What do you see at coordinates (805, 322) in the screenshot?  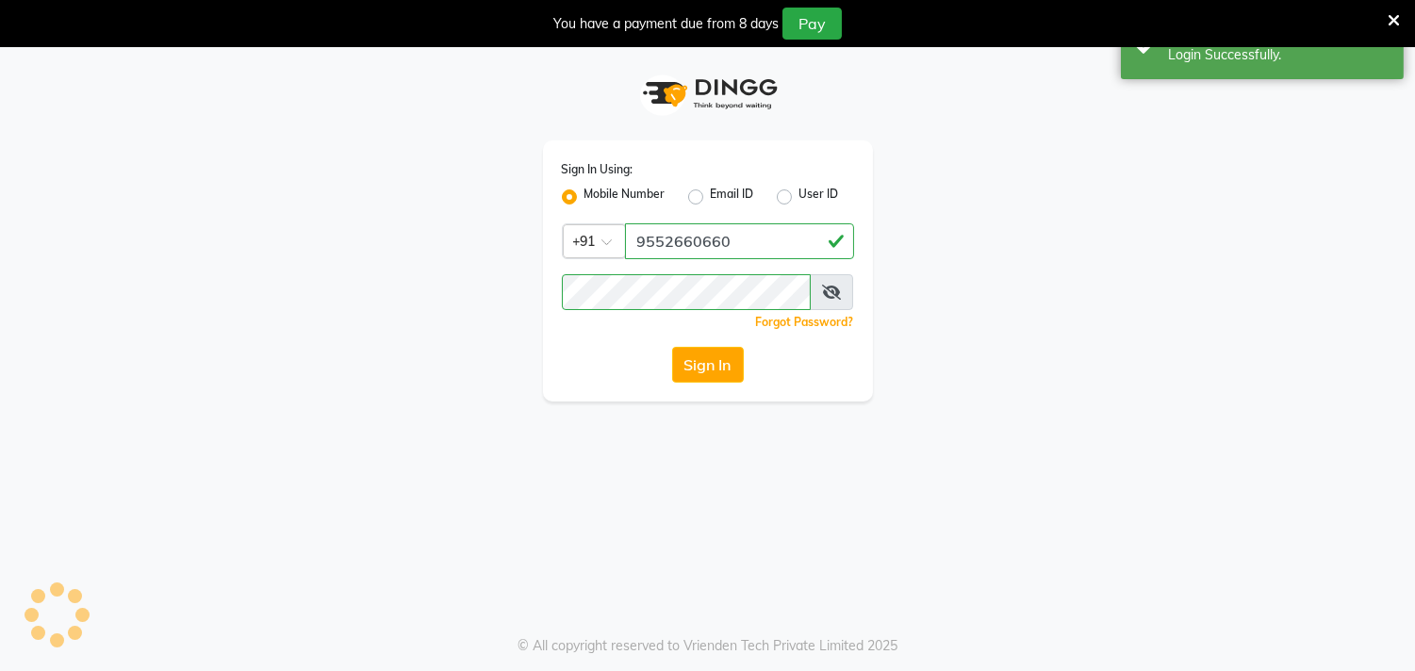 I see `a: Forgot Password?` at bounding box center [805, 322].